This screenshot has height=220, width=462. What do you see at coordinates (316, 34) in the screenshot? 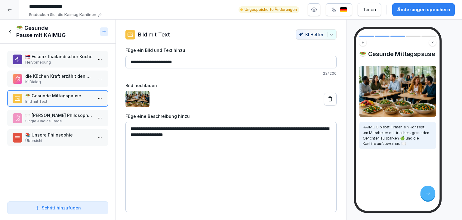
I see `div: KI Helfer` at bounding box center [316, 34].